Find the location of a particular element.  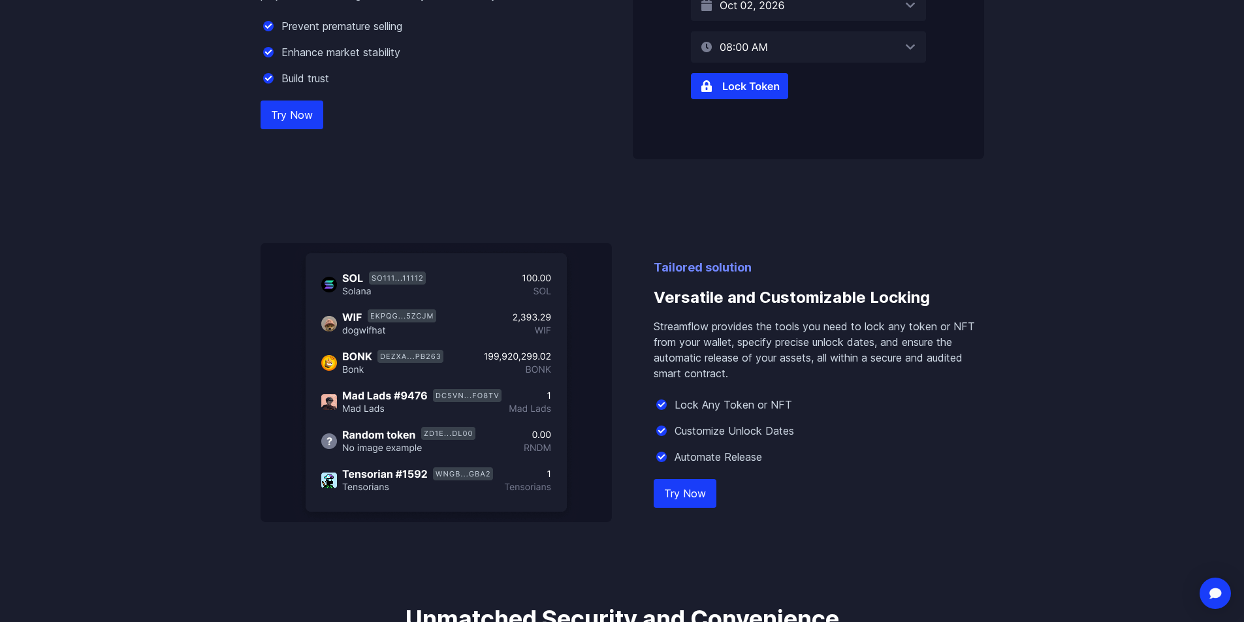

p: Lock Any Token or NFT is located at coordinates (733, 405).